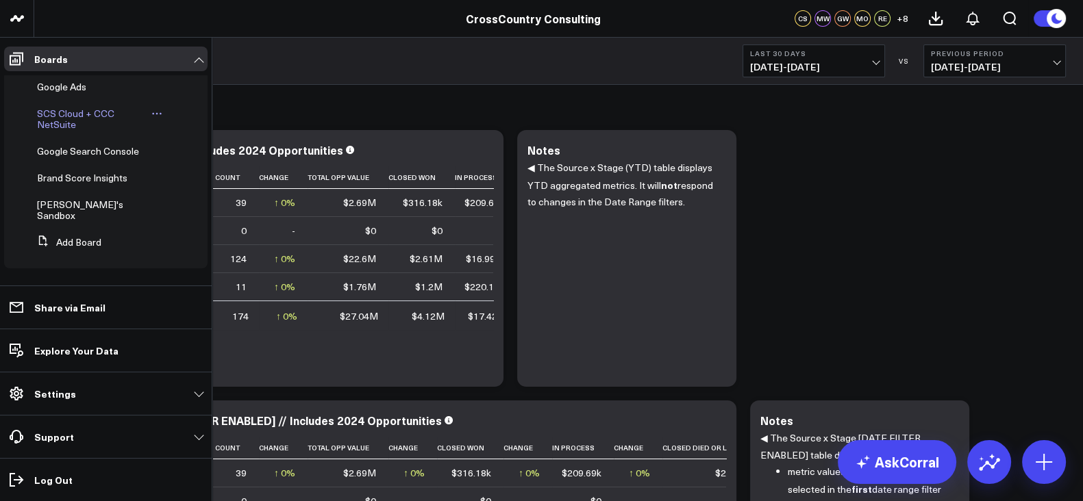 The width and height of the screenshot is (1083, 501). Describe the element at coordinates (51, 59) in the screenshot. I see `p: Boards` at that location.